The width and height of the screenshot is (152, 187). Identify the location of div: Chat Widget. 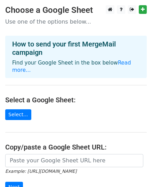
(134, 170).